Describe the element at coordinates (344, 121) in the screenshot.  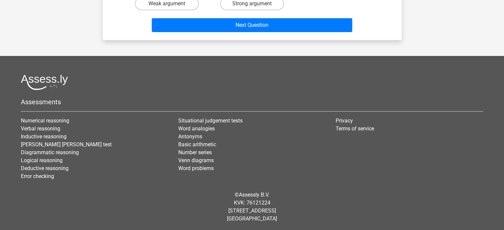
I see `a: Privacy` at that location.